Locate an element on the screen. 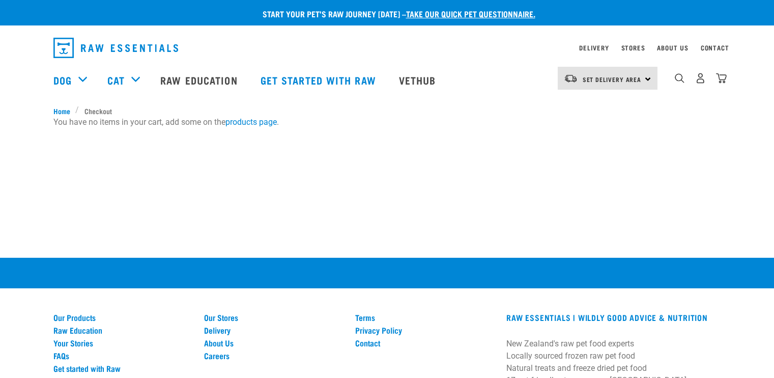 The height and width of the screenshot is (378, 774). h3: RAW ESSENTIALS | Wildly Good Advice & Nutrition is located at coordinates (613, 317).